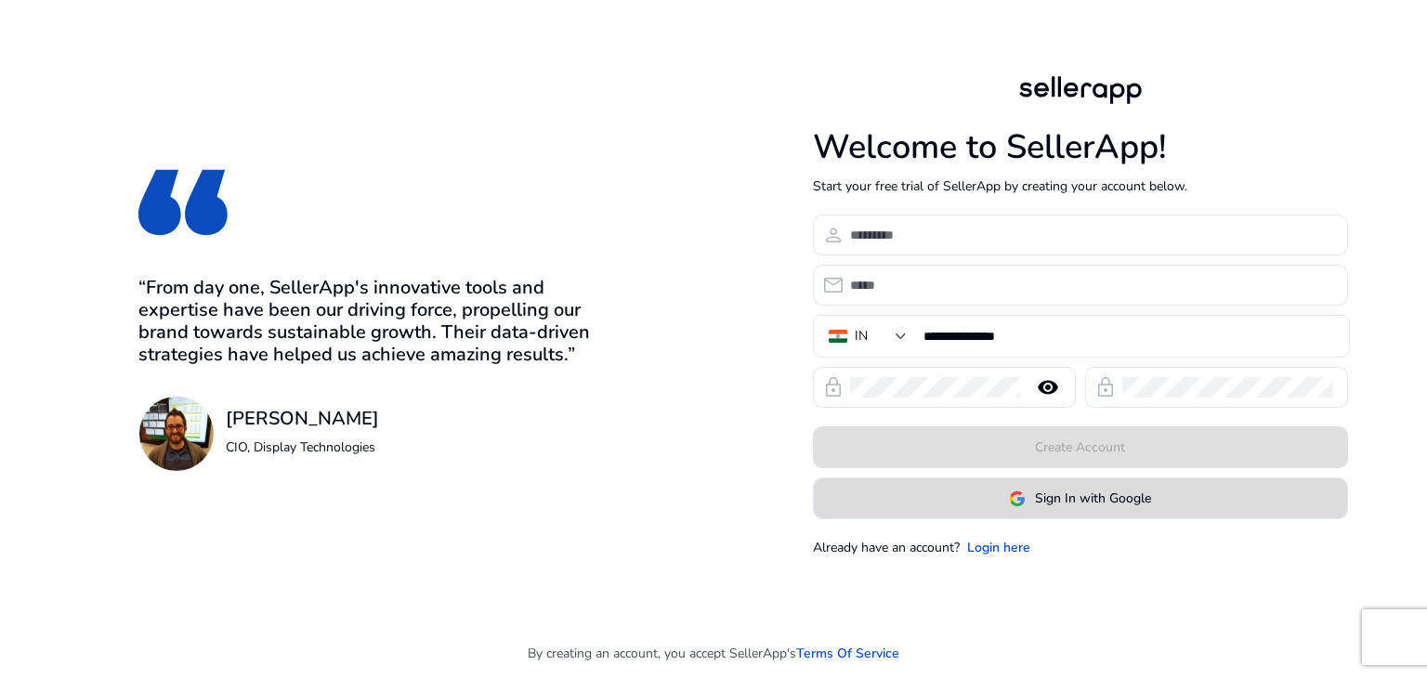 This screenshot has height=678, width=1427. Describe the element at coordinates (1092, 498) in the screenshot. I see `span: Sign In with Google` at that location.